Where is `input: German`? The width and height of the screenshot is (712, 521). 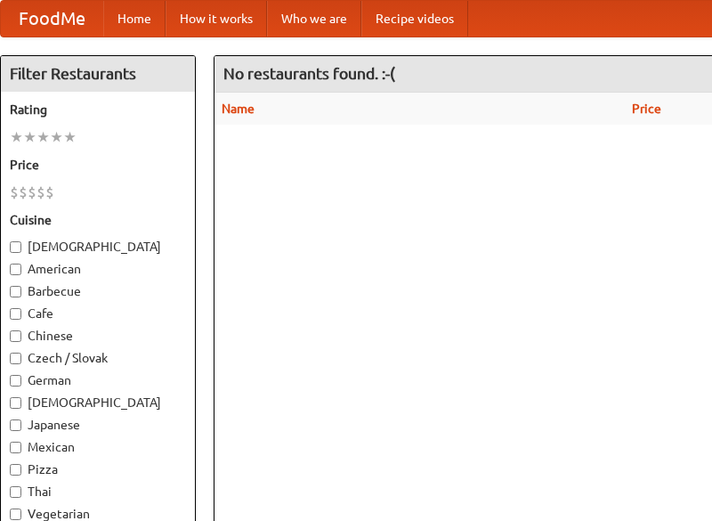
input: German is located at coordinates (15, 380).